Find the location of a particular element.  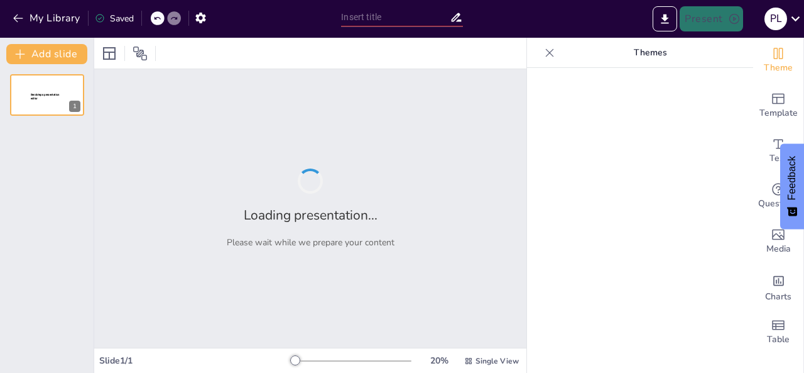

p: Please wait while we prepare your content is located at coordinates (310, 242).